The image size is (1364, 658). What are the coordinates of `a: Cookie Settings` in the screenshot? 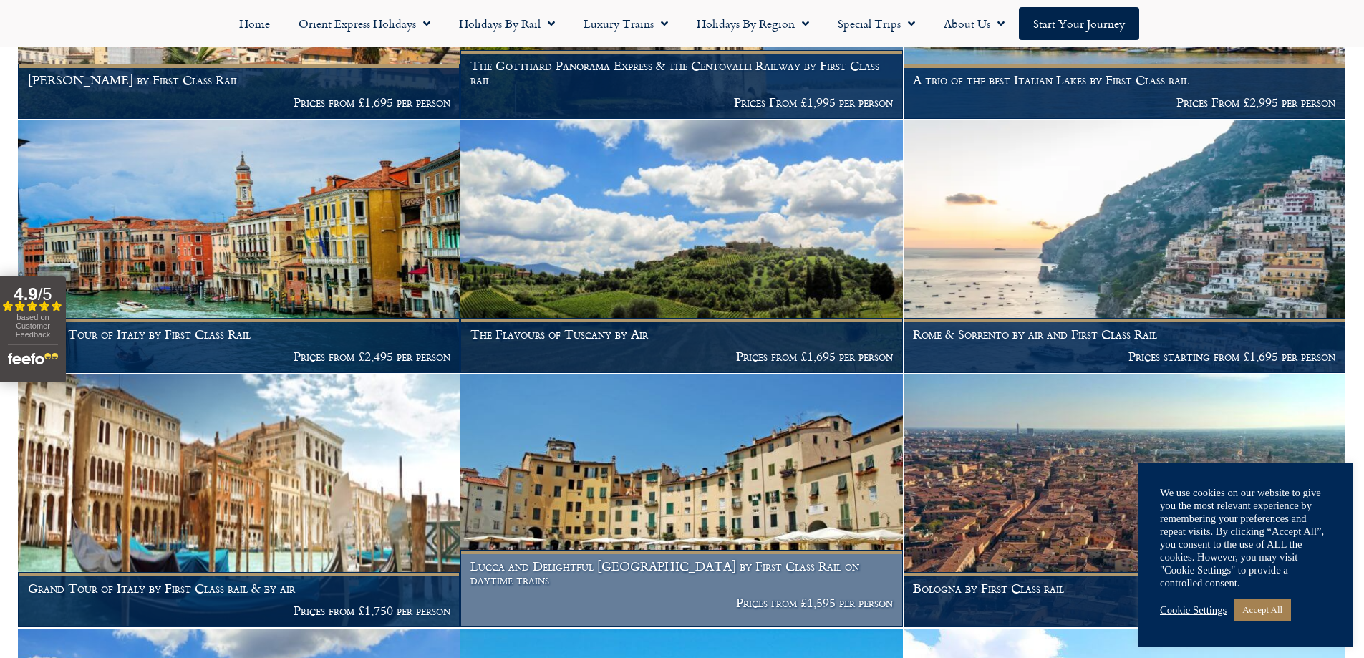 It's located at (1193, 610).